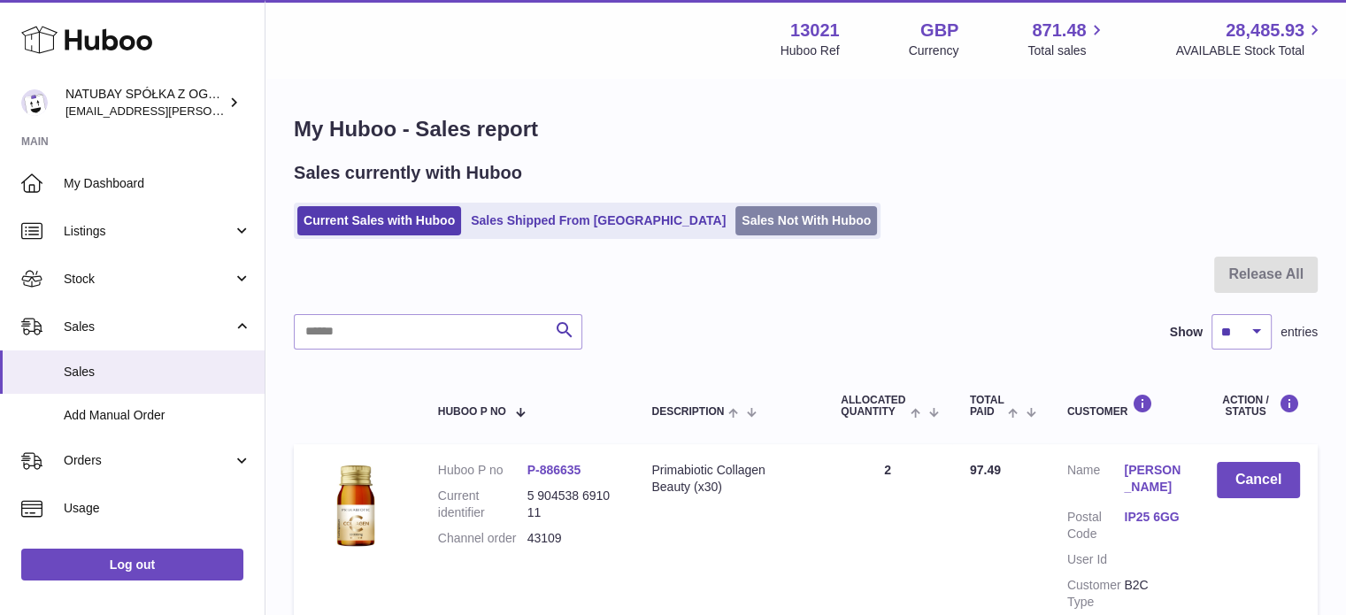  What do you see at coordinates (987, 406) in the screenshot?
I see `span: Total paid` at bounding box center [987, 406].